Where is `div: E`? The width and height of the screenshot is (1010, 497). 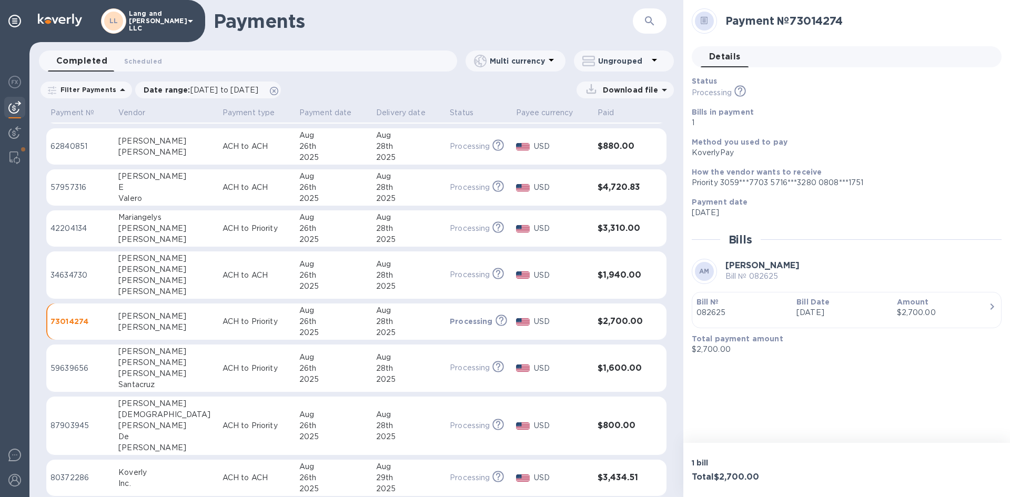 div: E is located at coordinates (166, 187).